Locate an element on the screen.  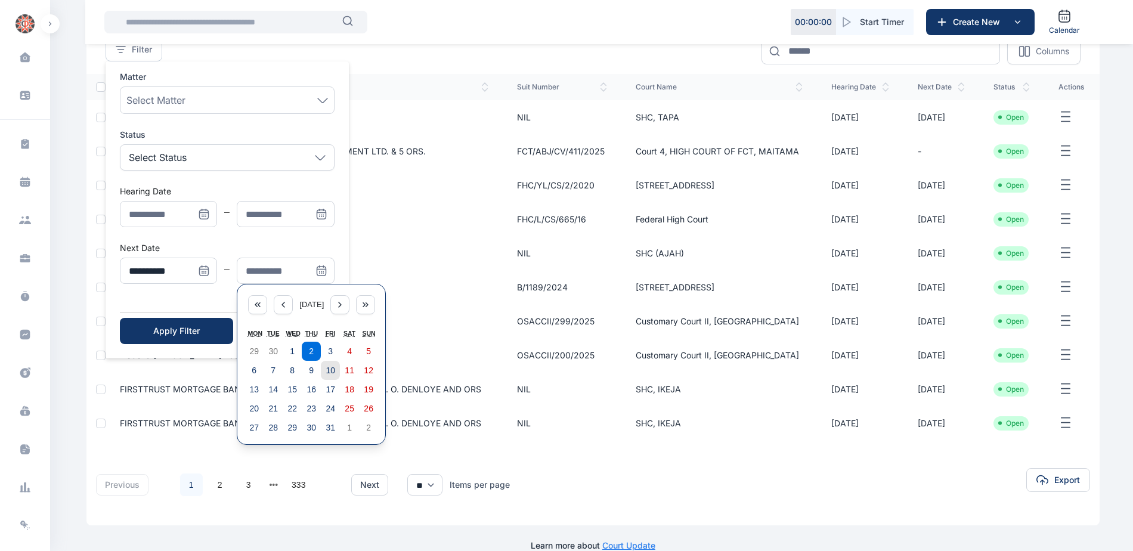
span: FIRSTTRUST MORTGAGE BANK LTD v. ADMINISTRATORS OF S. M. O. DENLOYE AND ORS is located at coordinates (301, 389).